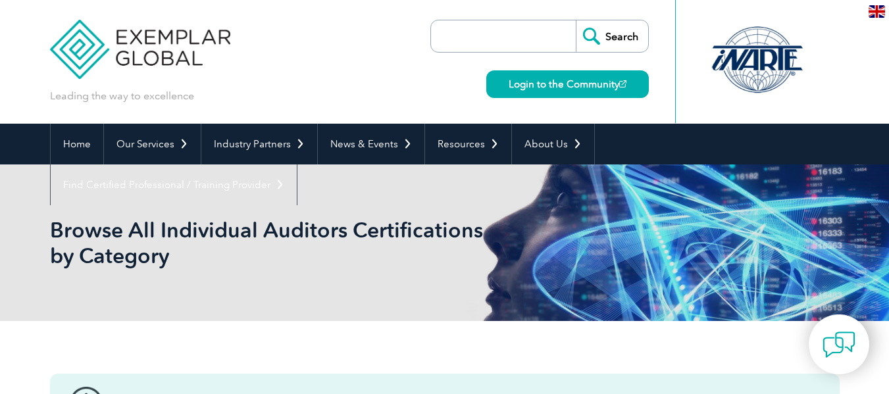 The height and width of the screenshot is (394, 889). I want to click on img: open_square.png, so click(622, 84).